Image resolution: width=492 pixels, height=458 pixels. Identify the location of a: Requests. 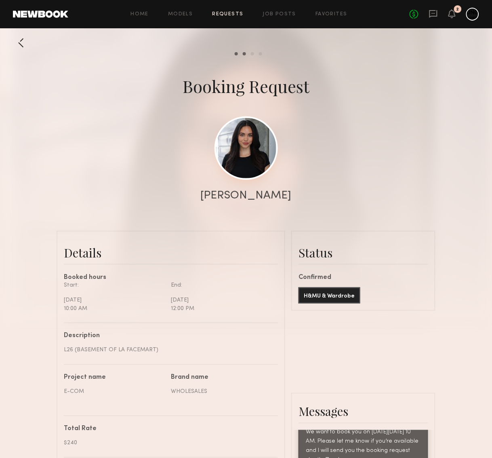
(228, 14).